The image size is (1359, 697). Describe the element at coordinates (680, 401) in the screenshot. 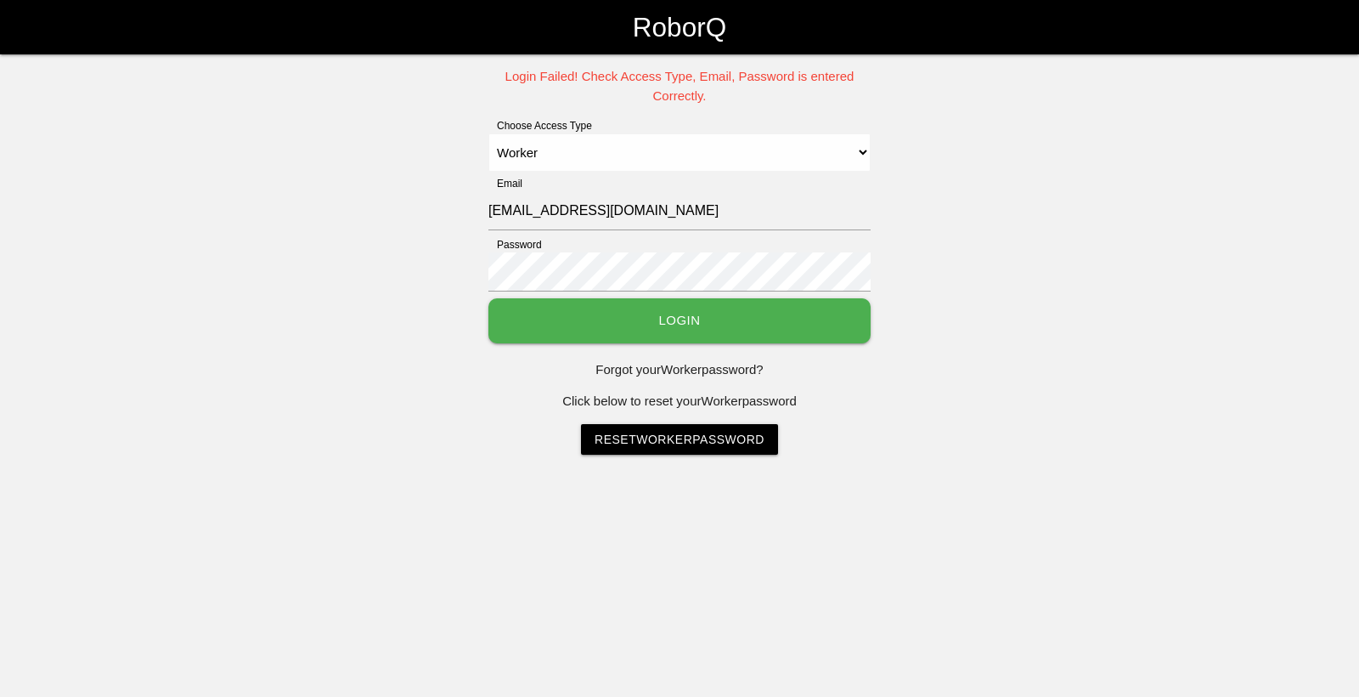

I see `p: Click below to reset your Worker password` at that location.